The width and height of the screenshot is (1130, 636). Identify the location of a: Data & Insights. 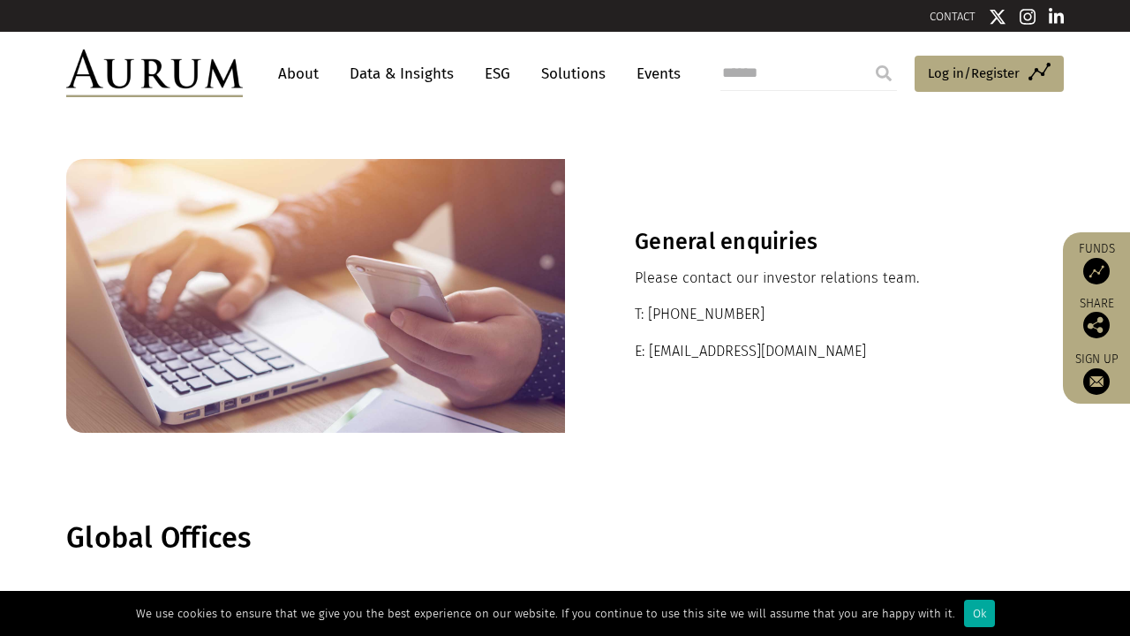
(402, 73).